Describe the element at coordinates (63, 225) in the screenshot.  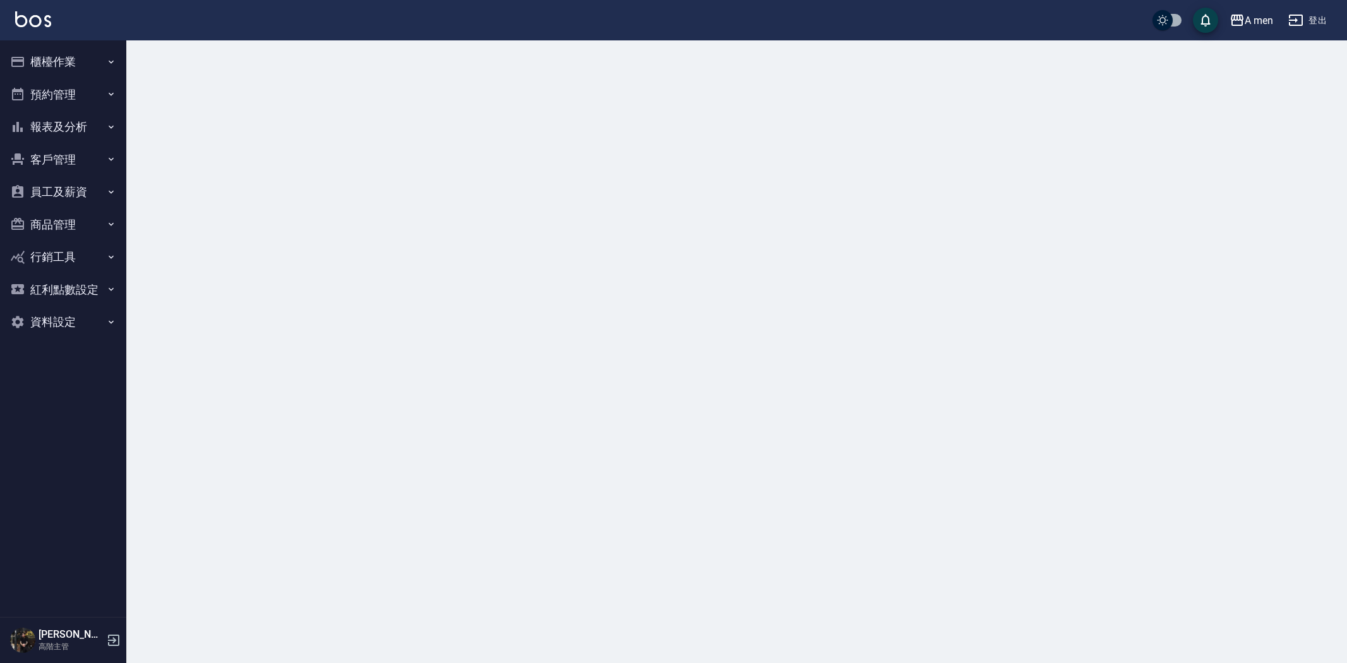
I see `button: 商品管理` at that location.